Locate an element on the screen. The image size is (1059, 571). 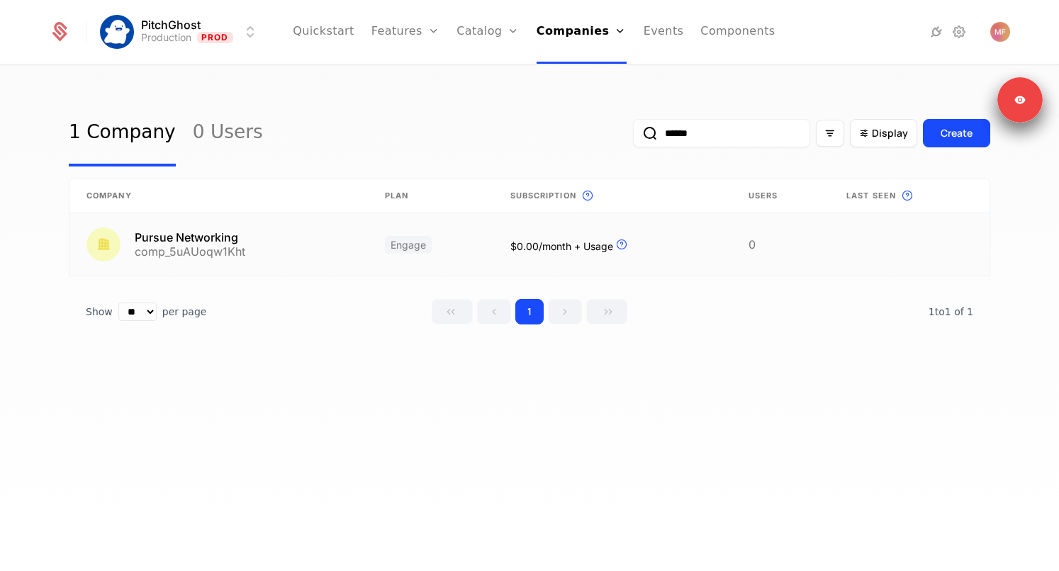
button: Go to page 1 is located at coordinates (530, 312).